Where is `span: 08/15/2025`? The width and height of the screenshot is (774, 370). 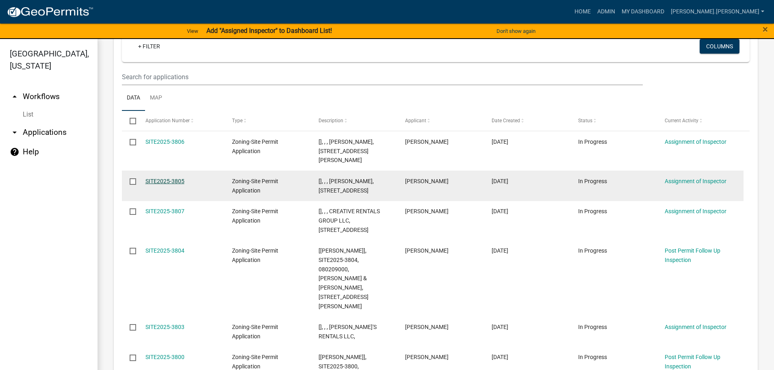
span: 08/15/2025 is located at coordinates (500, 357).